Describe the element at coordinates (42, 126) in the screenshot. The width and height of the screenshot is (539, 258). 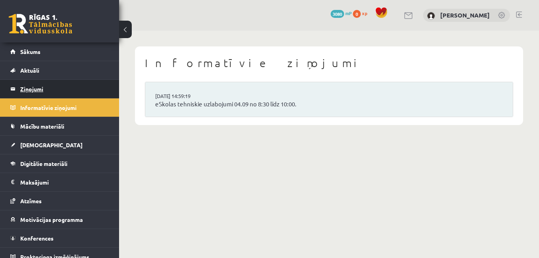
I see `span: Mācību materiāli` at that location.